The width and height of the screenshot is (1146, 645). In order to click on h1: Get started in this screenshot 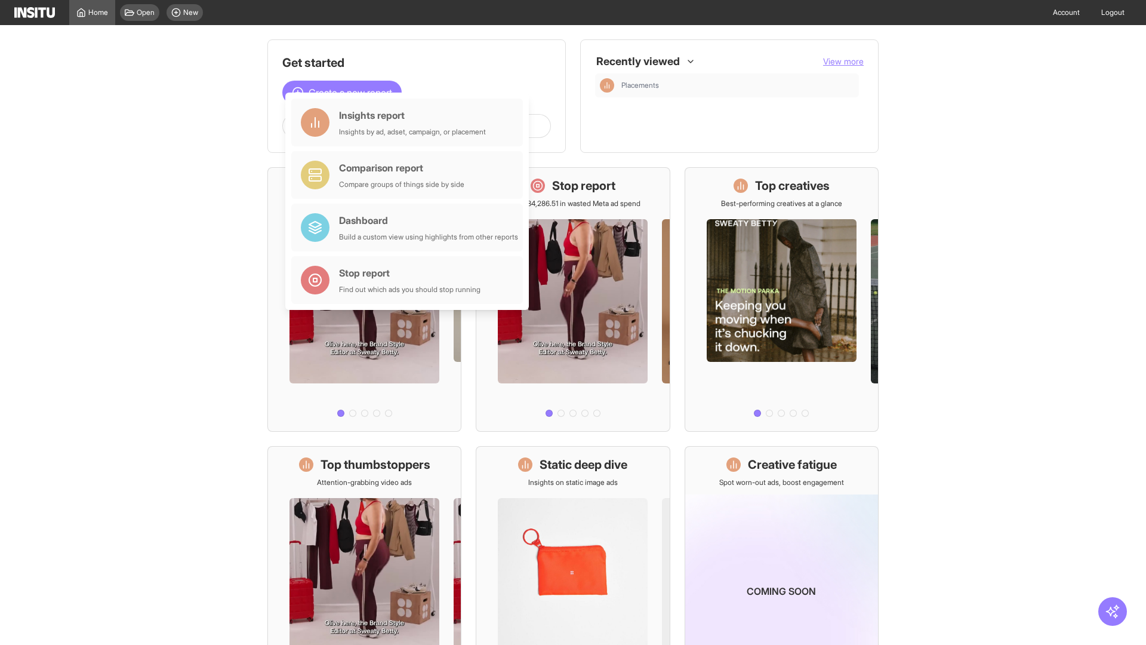, I will do `click(417, 63)`.